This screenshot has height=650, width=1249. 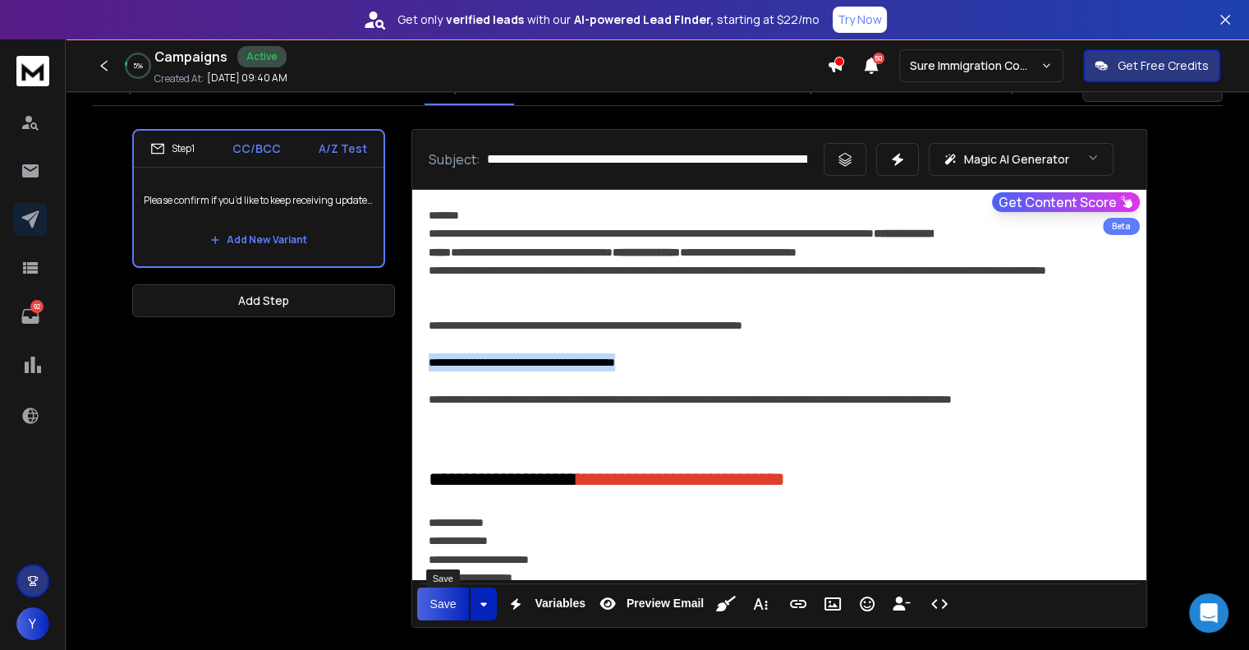 What do you see at coordinates (975, 66) in the screenshot?
I see `p: Sure Immigration Comunication` at bounding box center [975, 66].